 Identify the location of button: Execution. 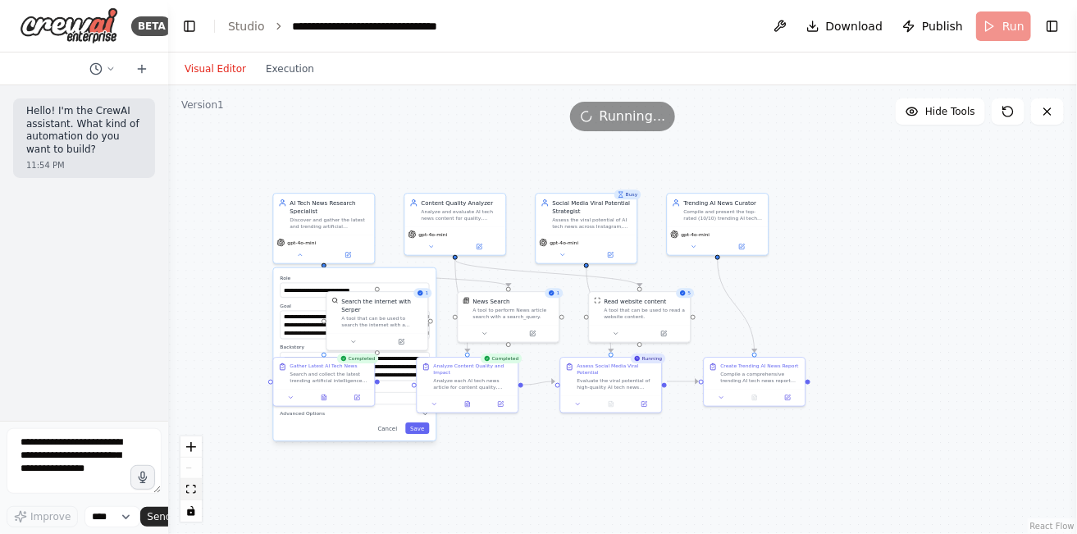
(290, 69).